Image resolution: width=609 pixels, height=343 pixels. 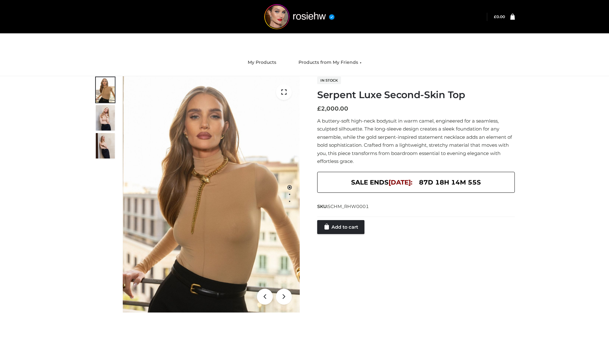 I want to click on img: Serpent Luxe Second-Skin Top, so click(x=211, y=194).